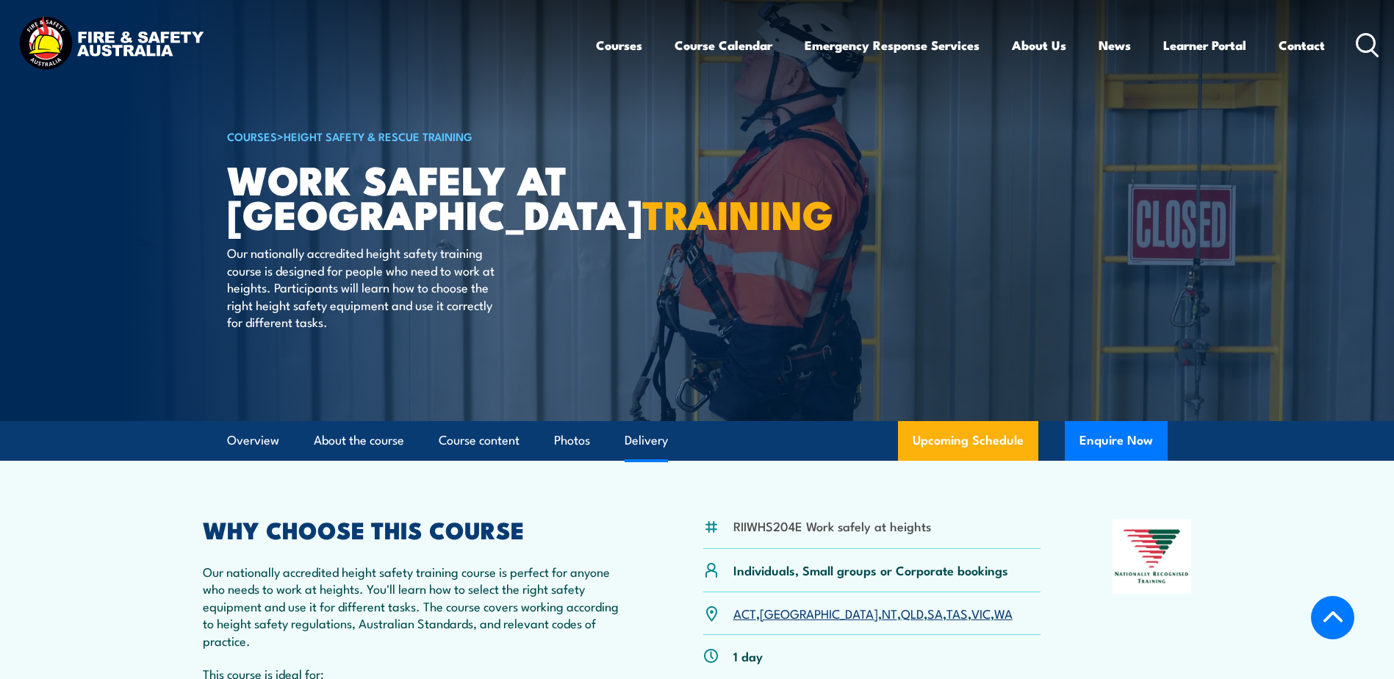 The image size is (1394, 679). I want to click on li: RIIWHS204E Work safely at heights, so click(832, 526).